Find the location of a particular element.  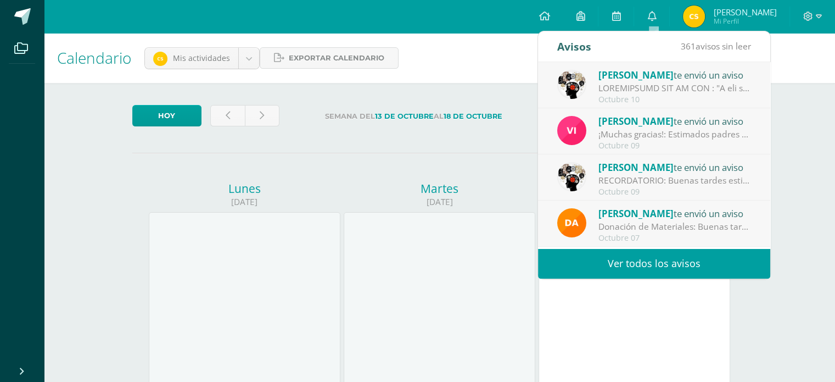

strong: 13 de Octubre is located at coordinates (404, 116).